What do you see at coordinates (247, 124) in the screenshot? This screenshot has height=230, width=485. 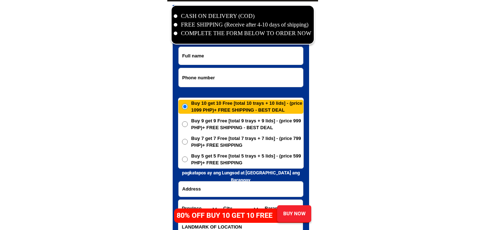 I see `span: Buy 9 get 9 Free [total 9 trays + 9 lids] - (price 999 PHP)+ FREE SHIPPING - BEST DEAL` at bounding box center [247, 124].